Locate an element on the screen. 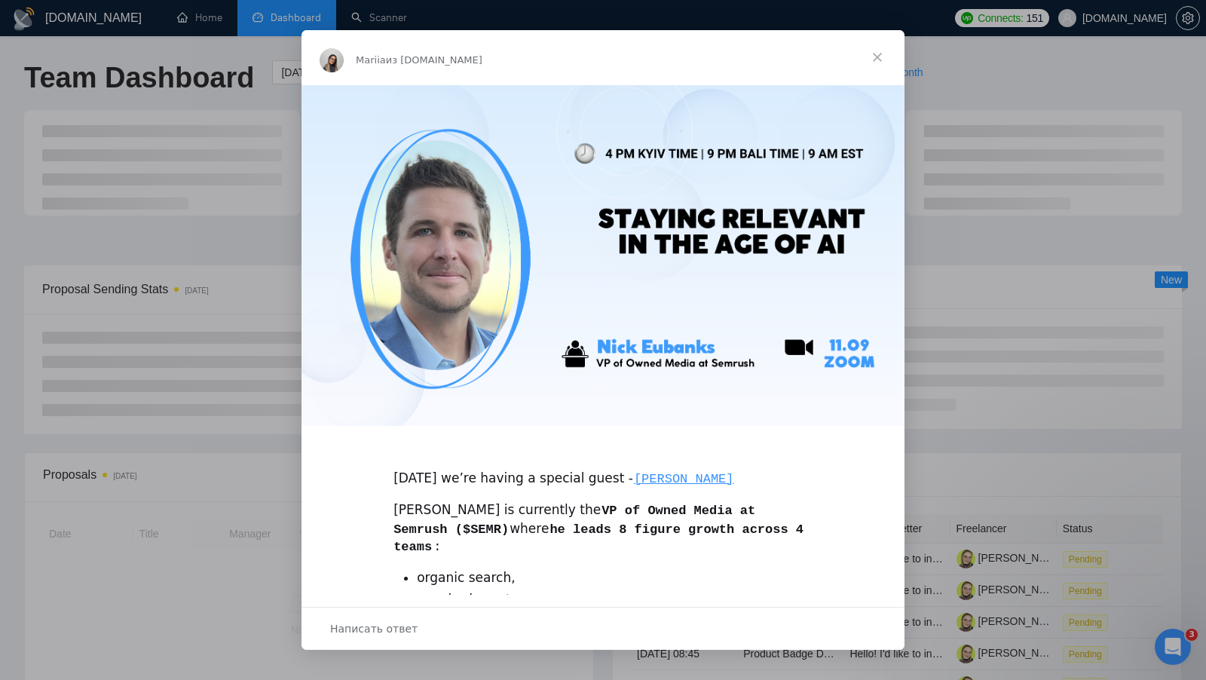 This screenshot has width=1206, height=680. li: organic search, is located at coordinates (614, 578).